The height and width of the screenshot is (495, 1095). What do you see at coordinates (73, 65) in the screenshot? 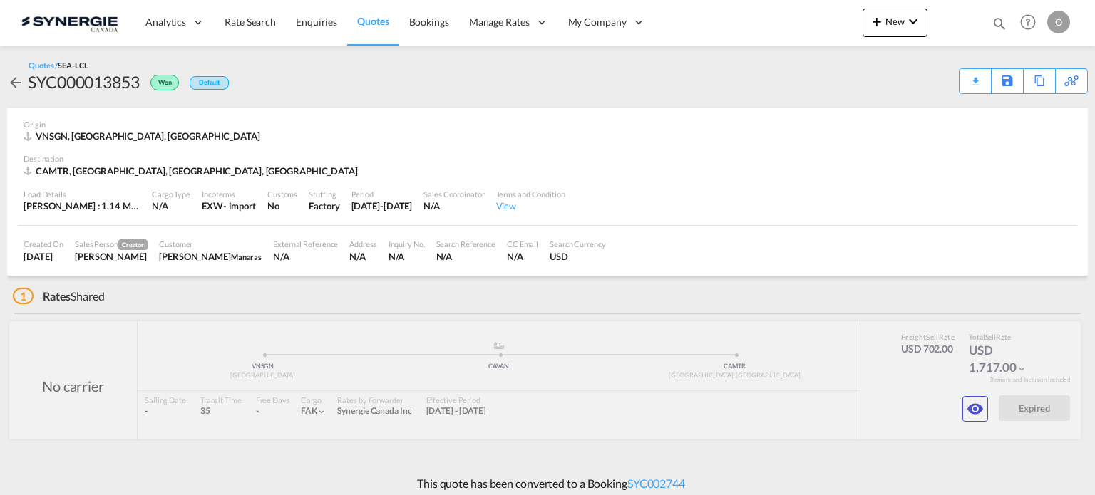
I see `span: SEA-LCL` at bounding box center [73, 65].